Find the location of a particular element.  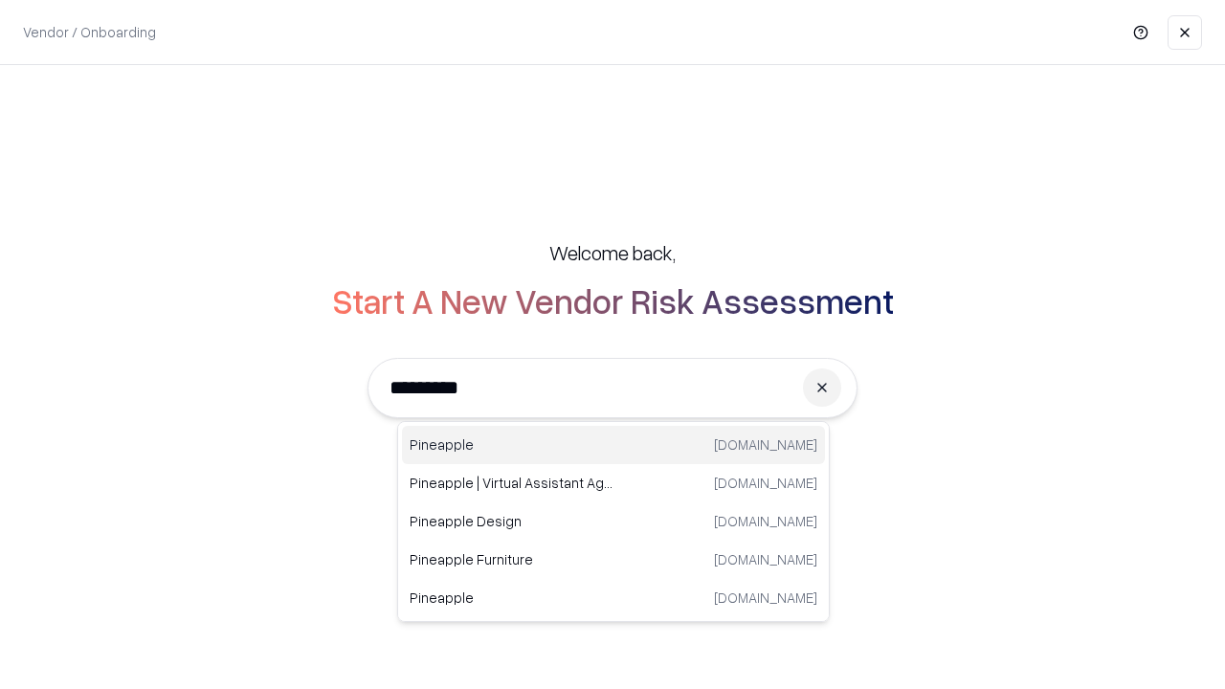

h2: Start A New Vendor Risk Assessment is located at coordinates (612, 300).